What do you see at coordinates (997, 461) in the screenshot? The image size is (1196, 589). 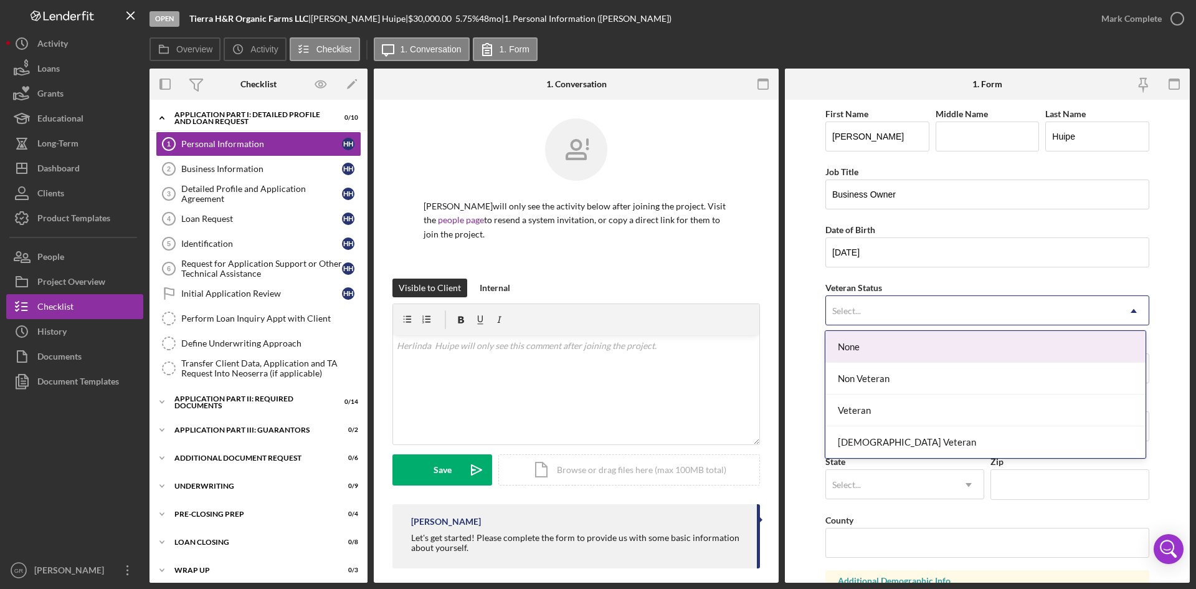 I see `label: Zip` at bounding box center [997, 461].